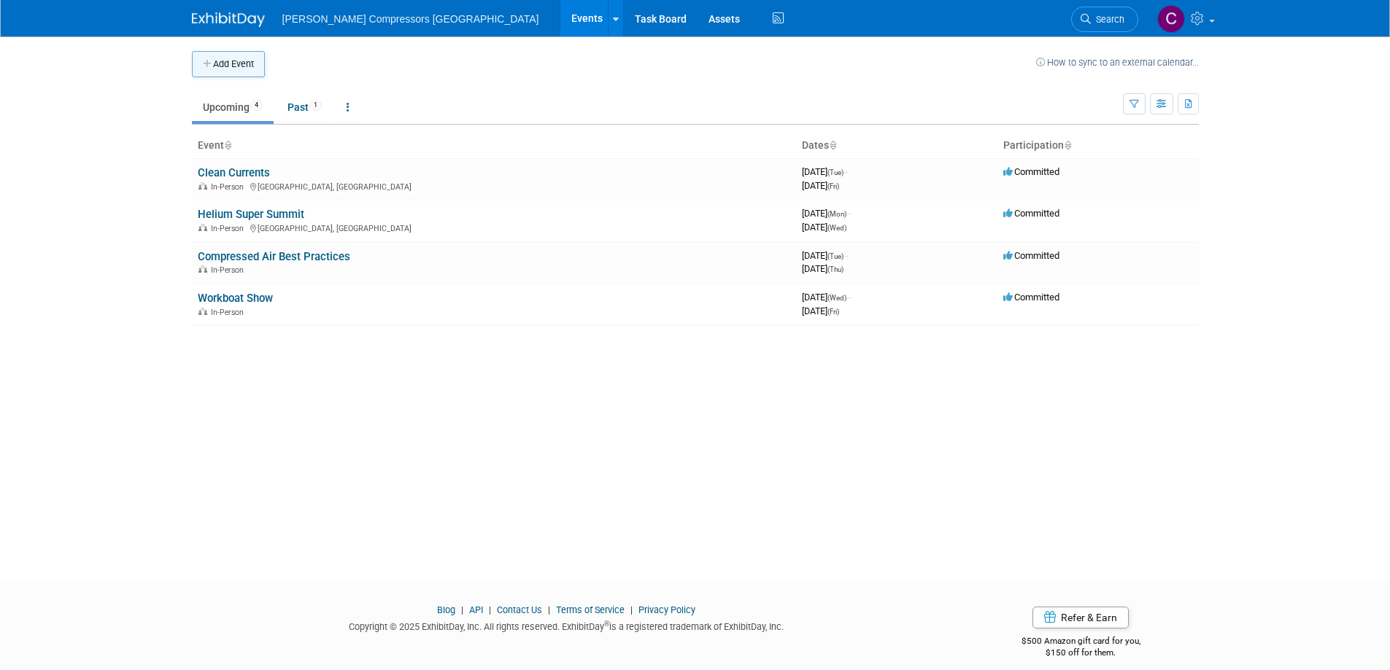 The height and width of the screenshot is (670, 1390). I want to click on a: Privacy Policy, so click(667, 610).